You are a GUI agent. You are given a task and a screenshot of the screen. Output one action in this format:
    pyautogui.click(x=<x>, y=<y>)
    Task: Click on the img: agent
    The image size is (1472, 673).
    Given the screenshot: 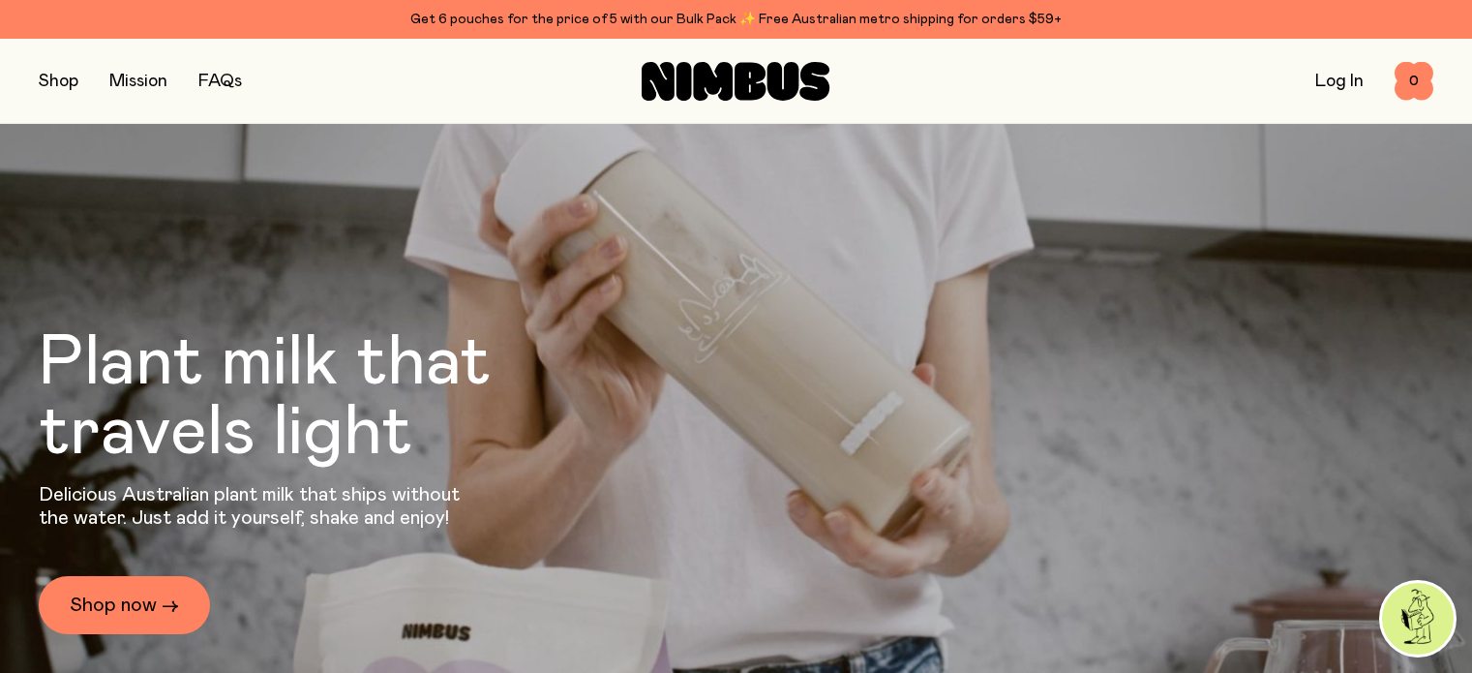 What is the action you would take?
    pyautogui.click(x=1418, y=619)
    